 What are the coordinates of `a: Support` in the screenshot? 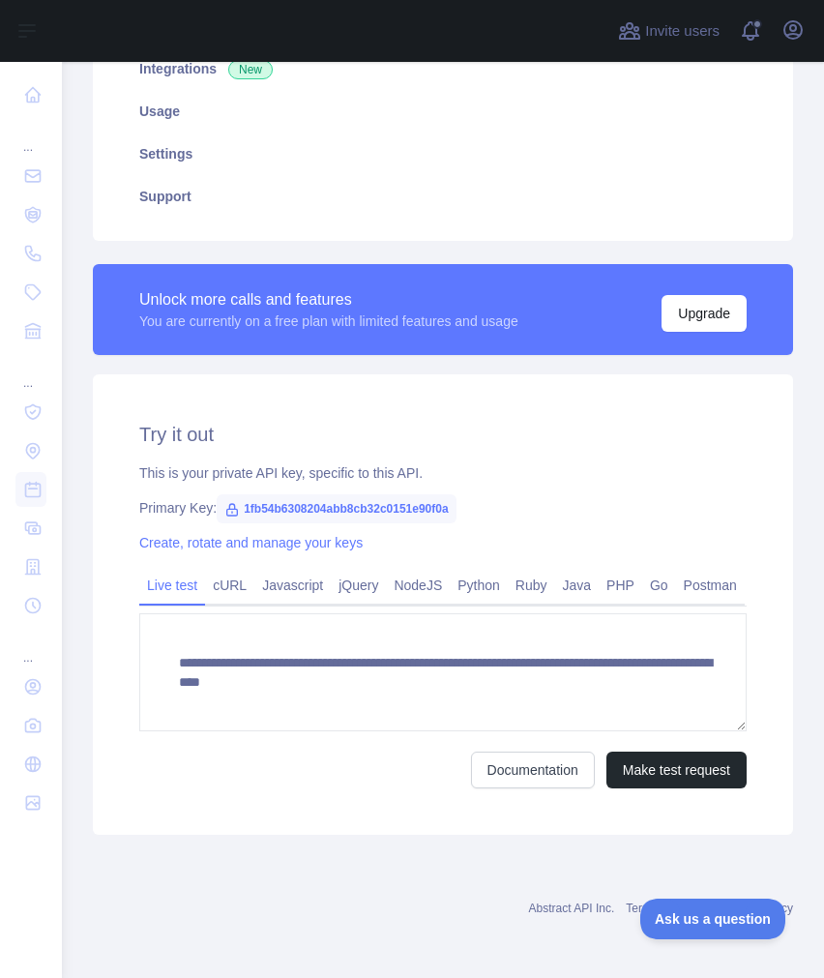 It's located at (443, 196).